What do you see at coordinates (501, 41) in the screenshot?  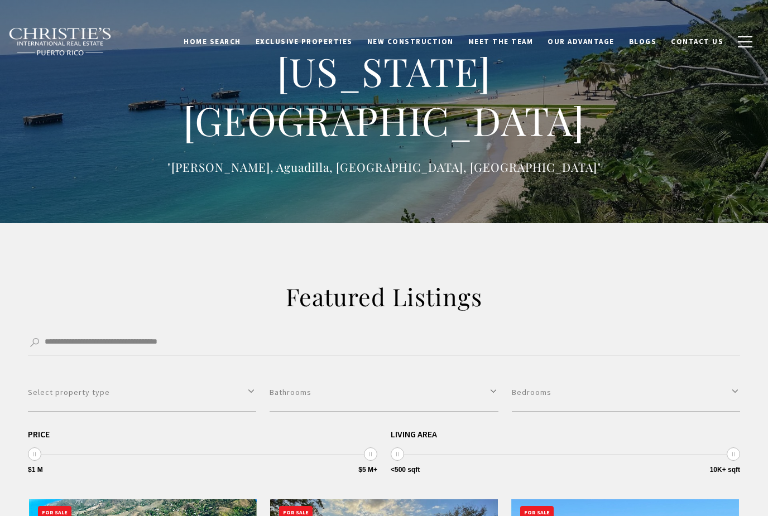 I see `a: Meet the Team` at bounding box center [501, 41].